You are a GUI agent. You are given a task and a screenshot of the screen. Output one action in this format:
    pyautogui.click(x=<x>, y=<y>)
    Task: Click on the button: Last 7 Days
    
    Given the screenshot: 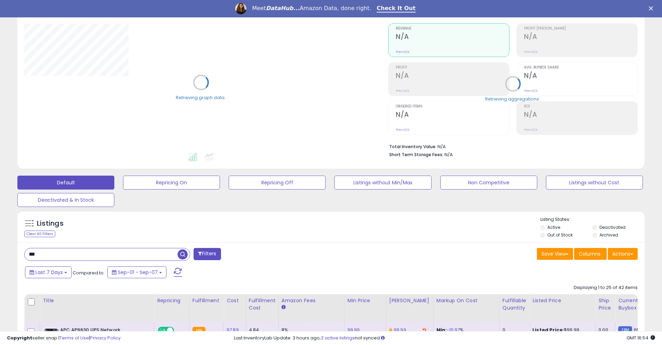 What is the action you would take?
    pyautogui.click(x=48, y=272)
    